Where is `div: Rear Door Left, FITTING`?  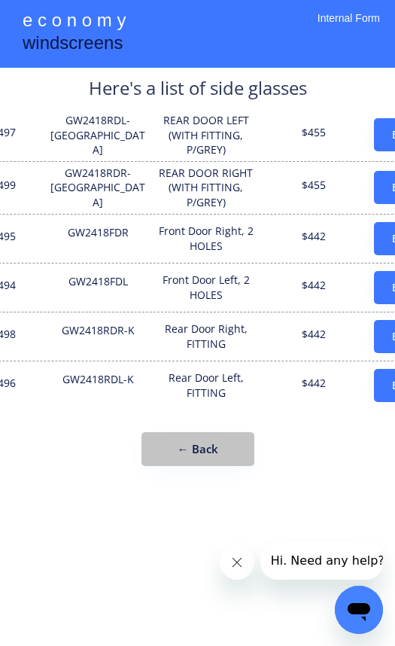
div: Rear Door Left, FITTING is located at coordinates (206, 385).